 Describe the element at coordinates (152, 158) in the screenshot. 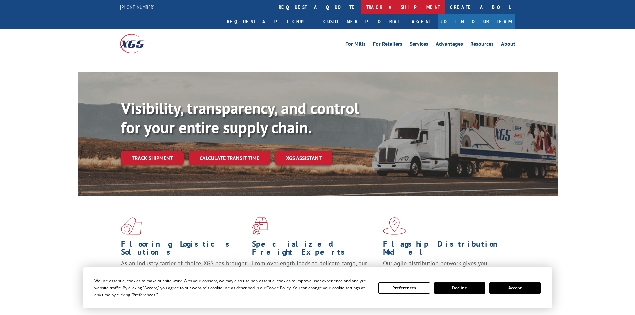

I see `a: Track shipment` at that location.